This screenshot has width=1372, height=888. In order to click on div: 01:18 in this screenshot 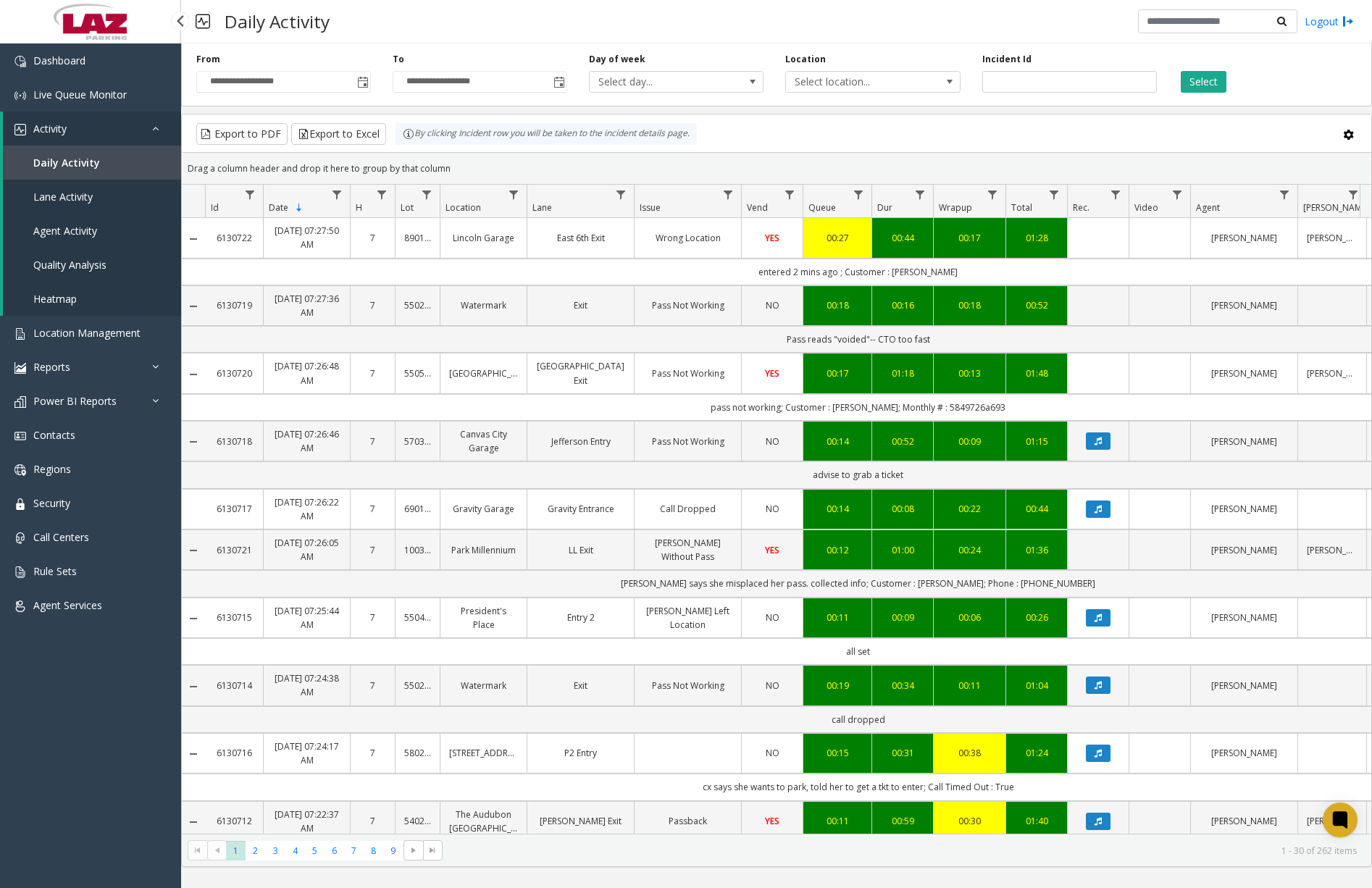, I will do `click(902, 374)`.